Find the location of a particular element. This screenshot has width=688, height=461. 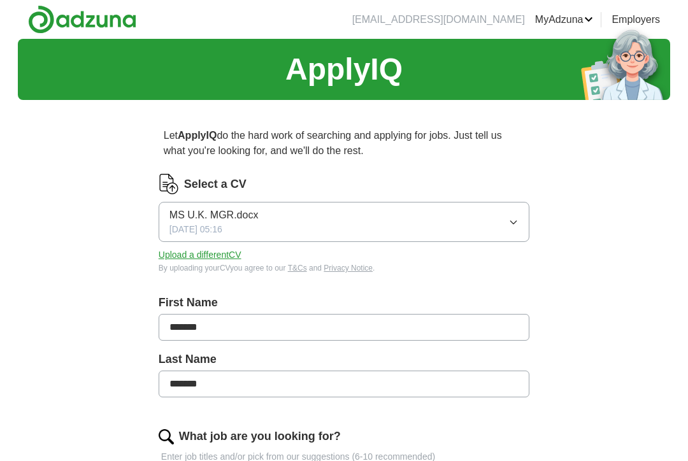

a: MyAdzuna is located at coordinates (565, 20).